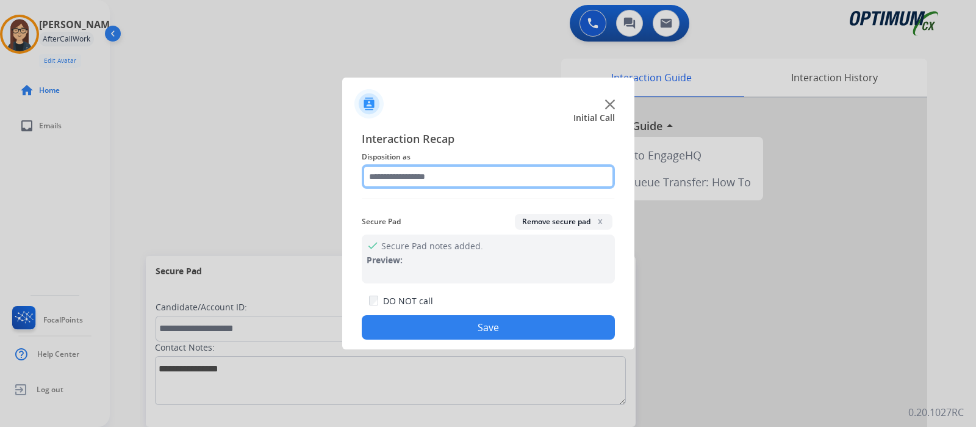 The image size is (976, 427). Describe the element at coordinates (488, 327) in the screenshot. I see `button: Save` at that location.